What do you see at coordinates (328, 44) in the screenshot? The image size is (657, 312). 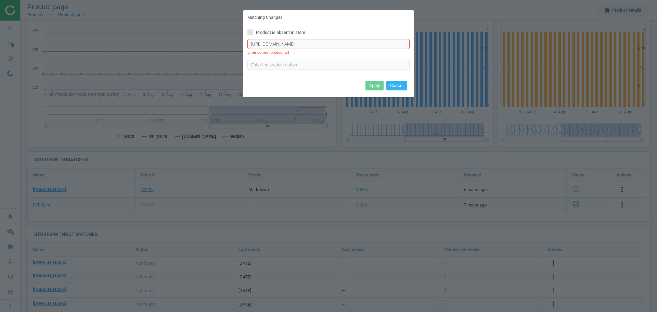 I see `input: Enter correct product URL` at bounding box center [328, 44].